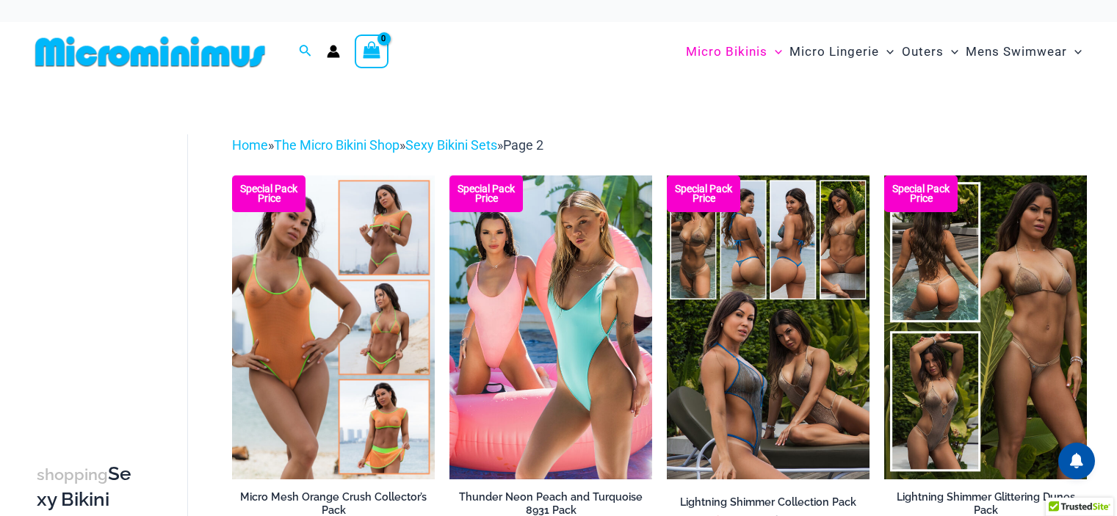 This screenshot has height=516, width=1117. Describe the element at coordinates (1024, 51) in the screenshot. I see `a: Mens SwimwearMenu ToggleMenu Toggle` at that location.